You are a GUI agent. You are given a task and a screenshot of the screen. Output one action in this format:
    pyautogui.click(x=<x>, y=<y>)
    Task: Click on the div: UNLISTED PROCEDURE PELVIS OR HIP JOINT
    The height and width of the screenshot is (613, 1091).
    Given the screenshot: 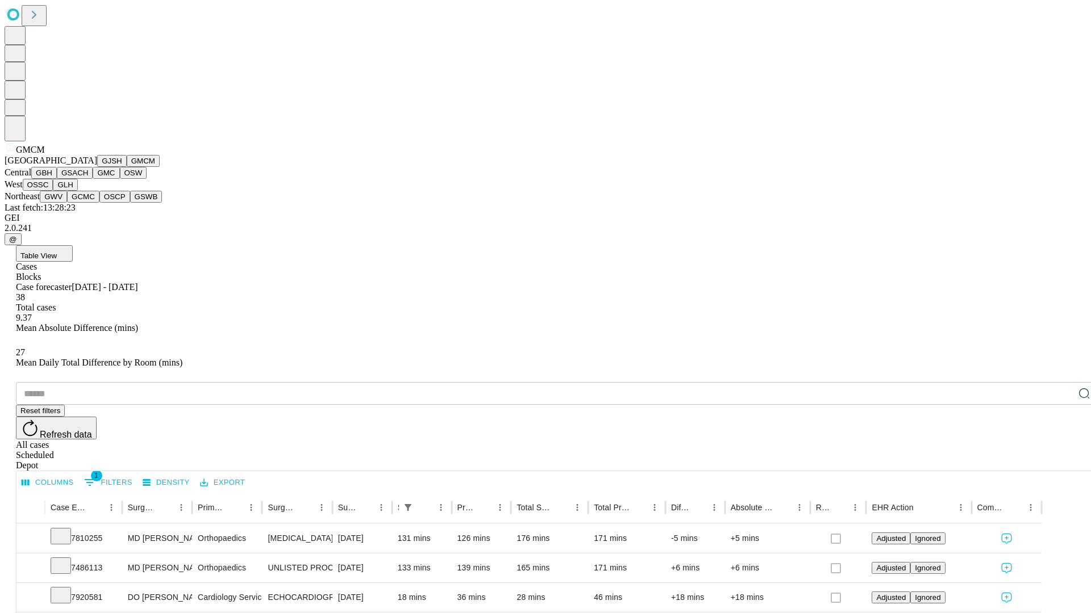 What is the action you would take?
    pyautogui.click(x=297, y=568)
    